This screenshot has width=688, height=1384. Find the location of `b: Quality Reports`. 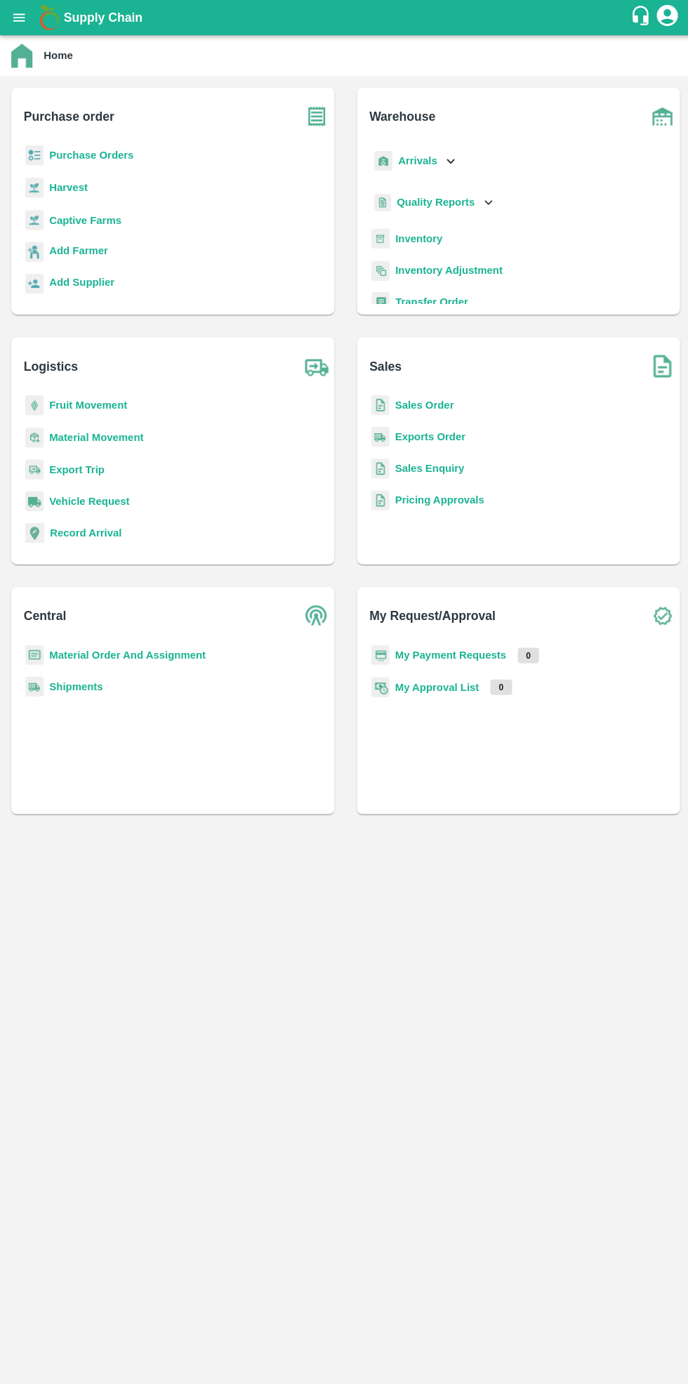

b: Quality Reports is located at coordinates (433, 202).